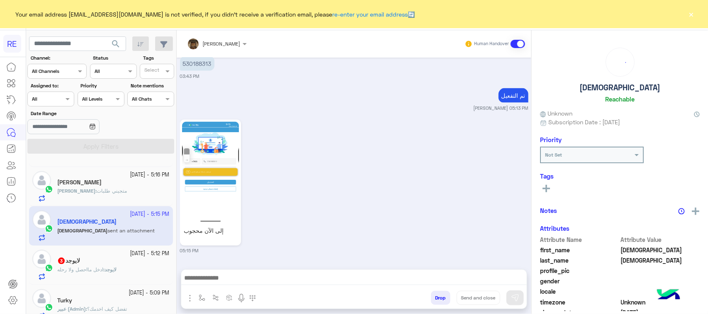  I want to click on b: Not Set, so click(553, 155).